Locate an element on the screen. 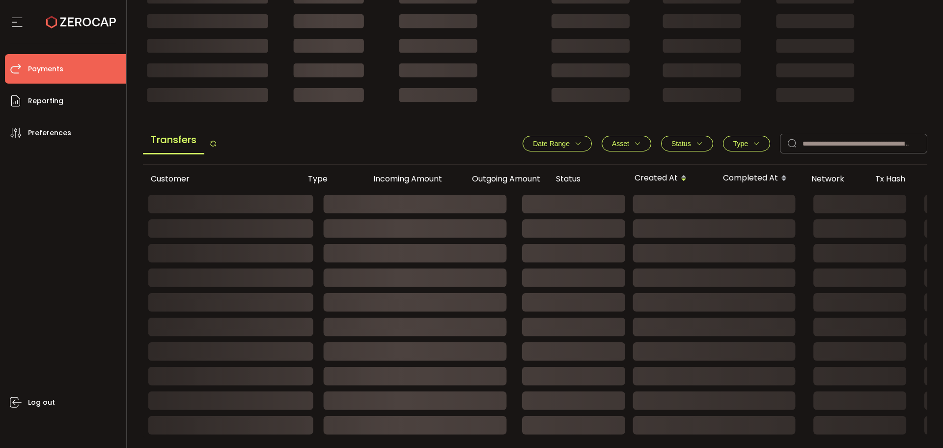  div: Status is located at coordinates (588, 178).